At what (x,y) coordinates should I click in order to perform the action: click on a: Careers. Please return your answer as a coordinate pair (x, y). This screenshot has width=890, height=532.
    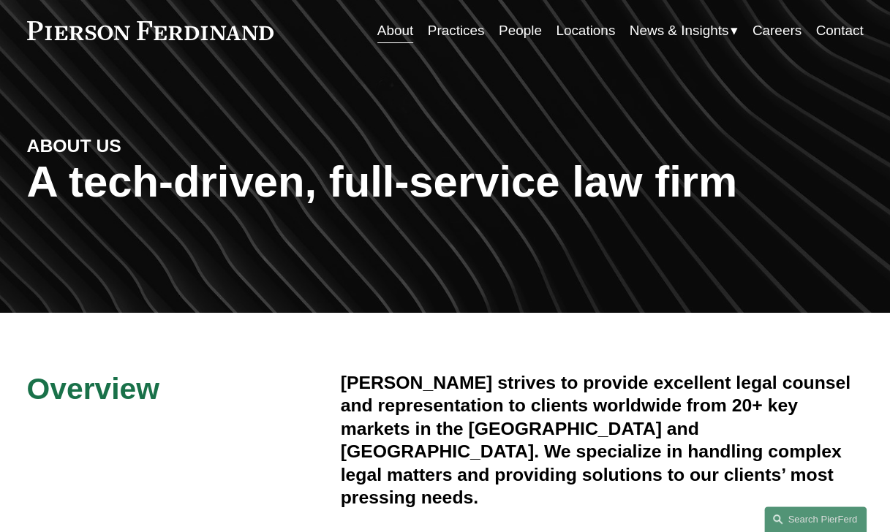
    Looking at the image, I should click on (777, 31).